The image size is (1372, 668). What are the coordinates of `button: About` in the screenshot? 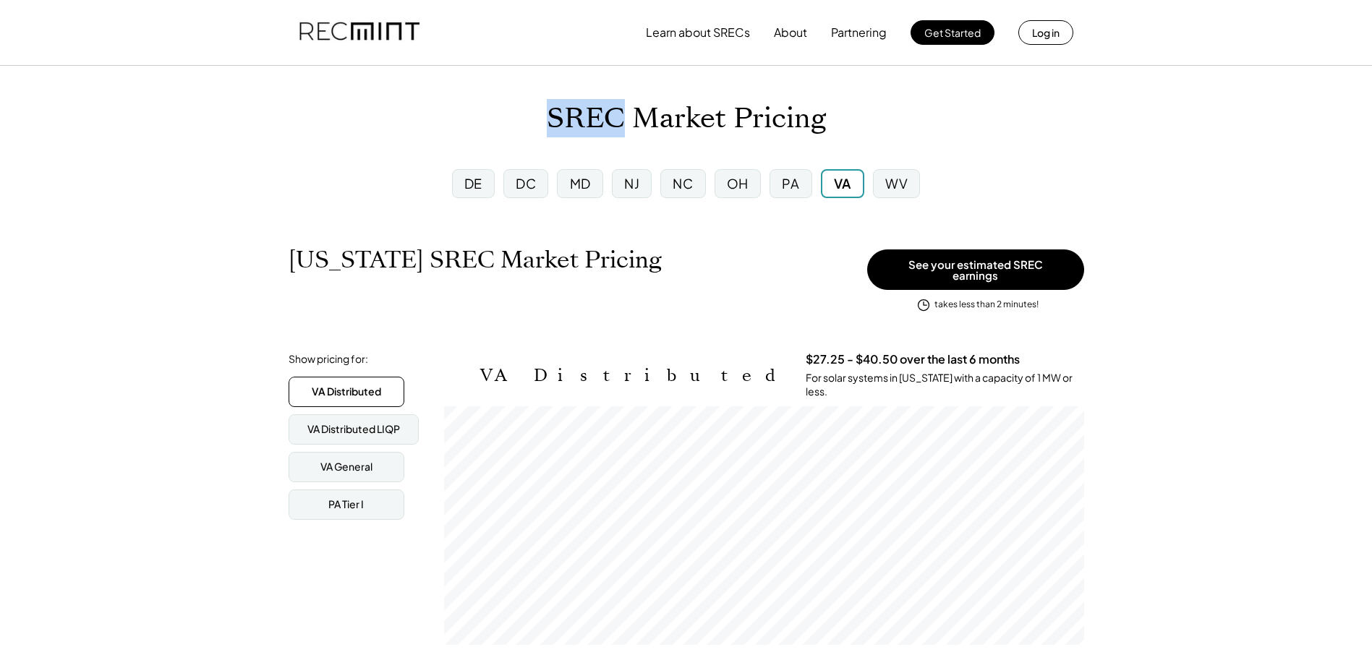 It's located at (791, 33).